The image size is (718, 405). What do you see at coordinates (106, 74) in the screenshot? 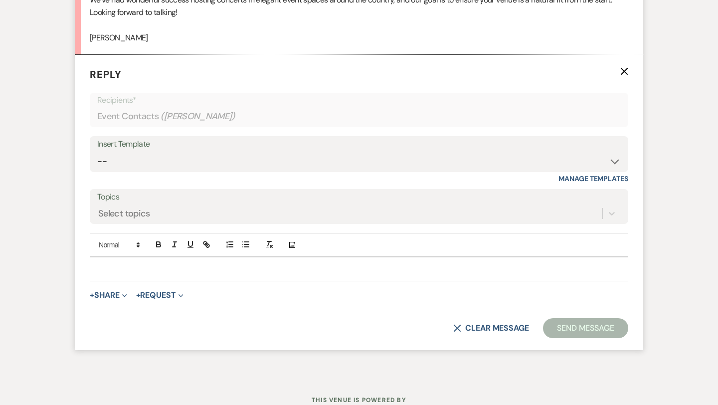
I see `span: Reply` at bounding box center [106, 74].